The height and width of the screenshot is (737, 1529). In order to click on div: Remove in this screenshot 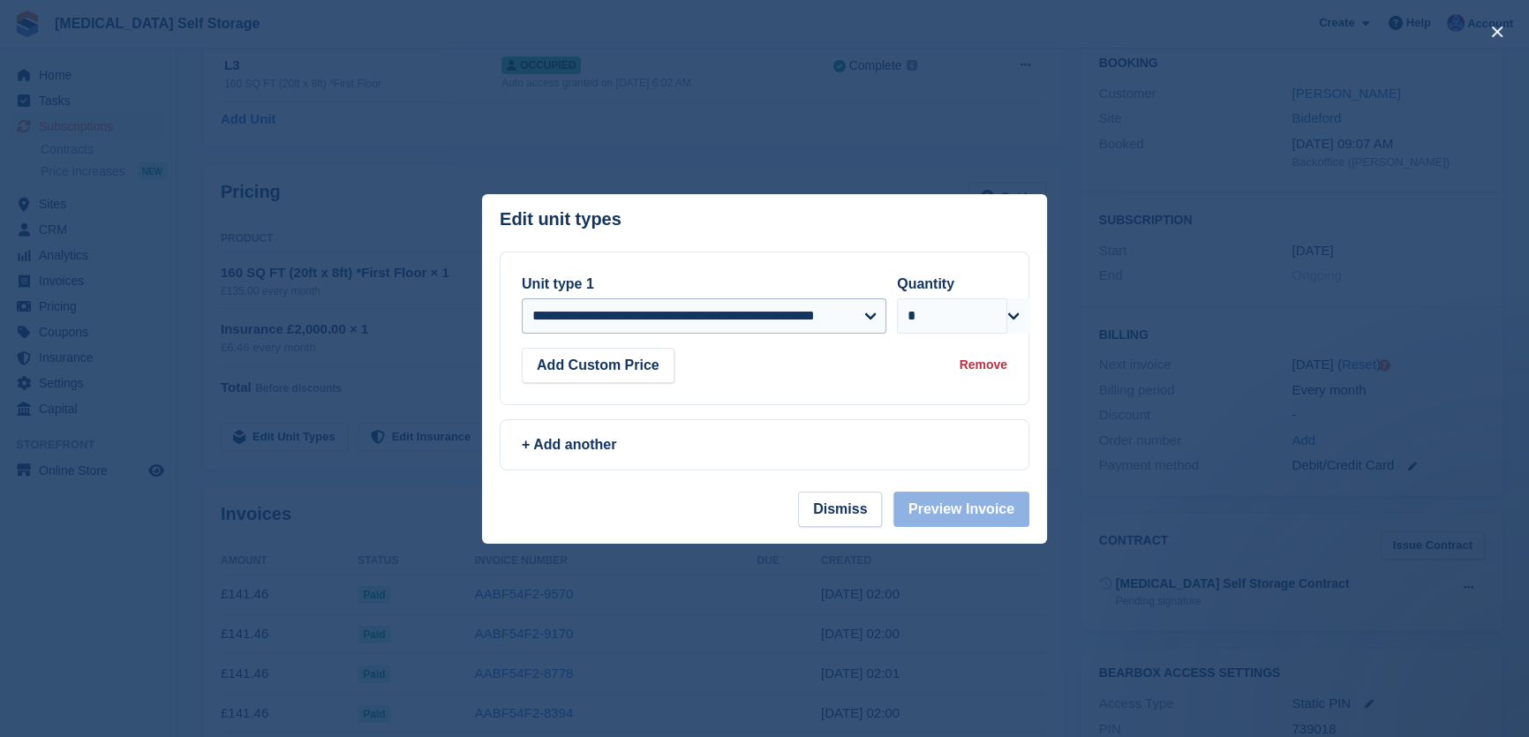, I will do `click(984, 365)`.